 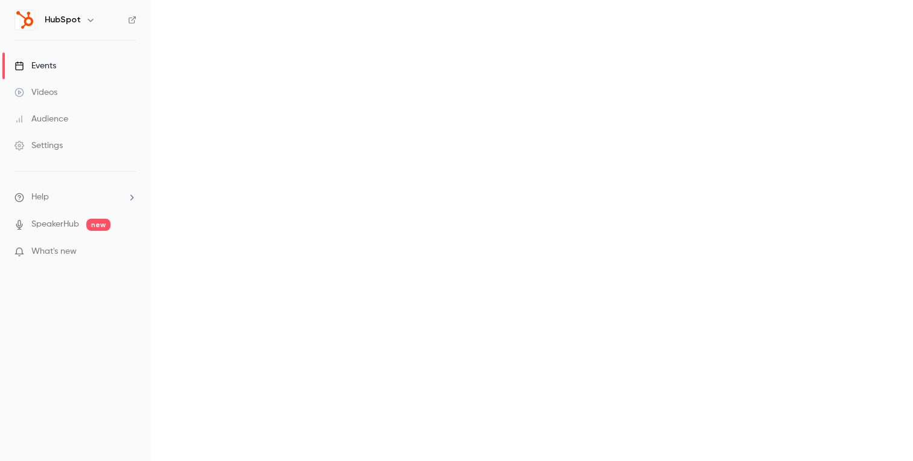 I want to click on a: SpeakerHub, so click(x=55, y=224).